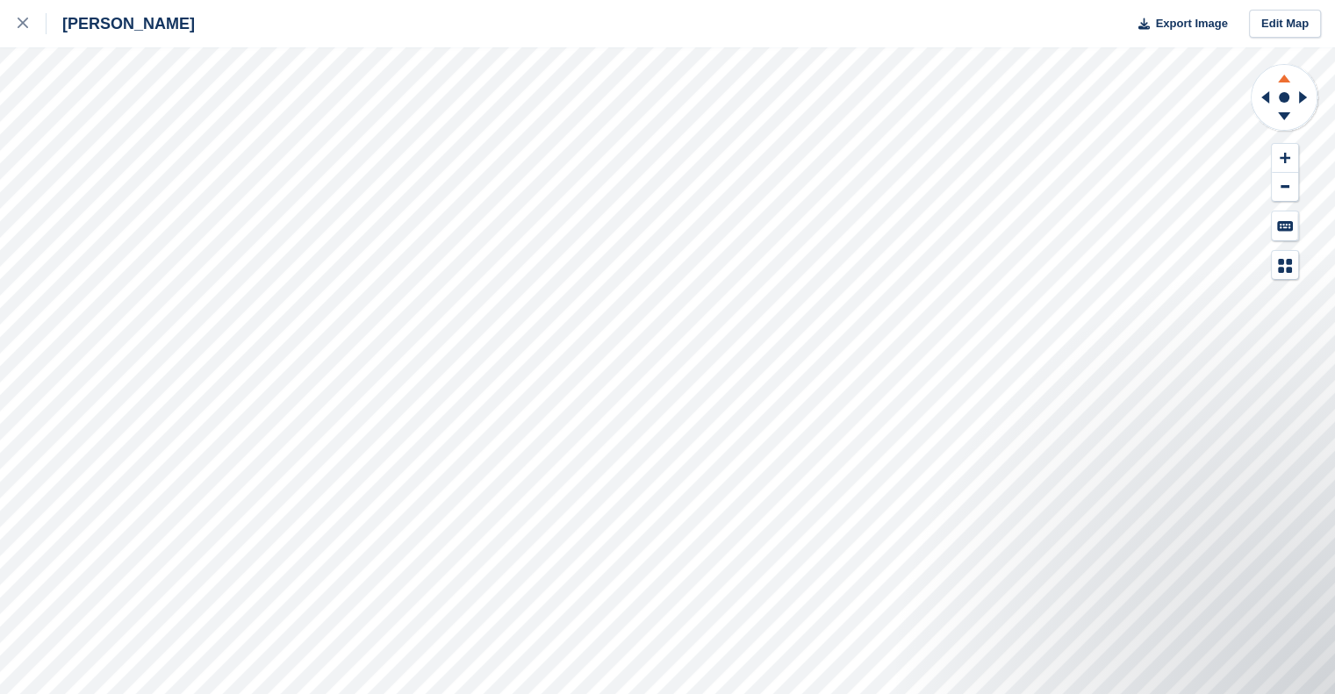  Describe the element at coordinates (1285, 187) in the screenshot. I see `button: Zoom Out` at that location.